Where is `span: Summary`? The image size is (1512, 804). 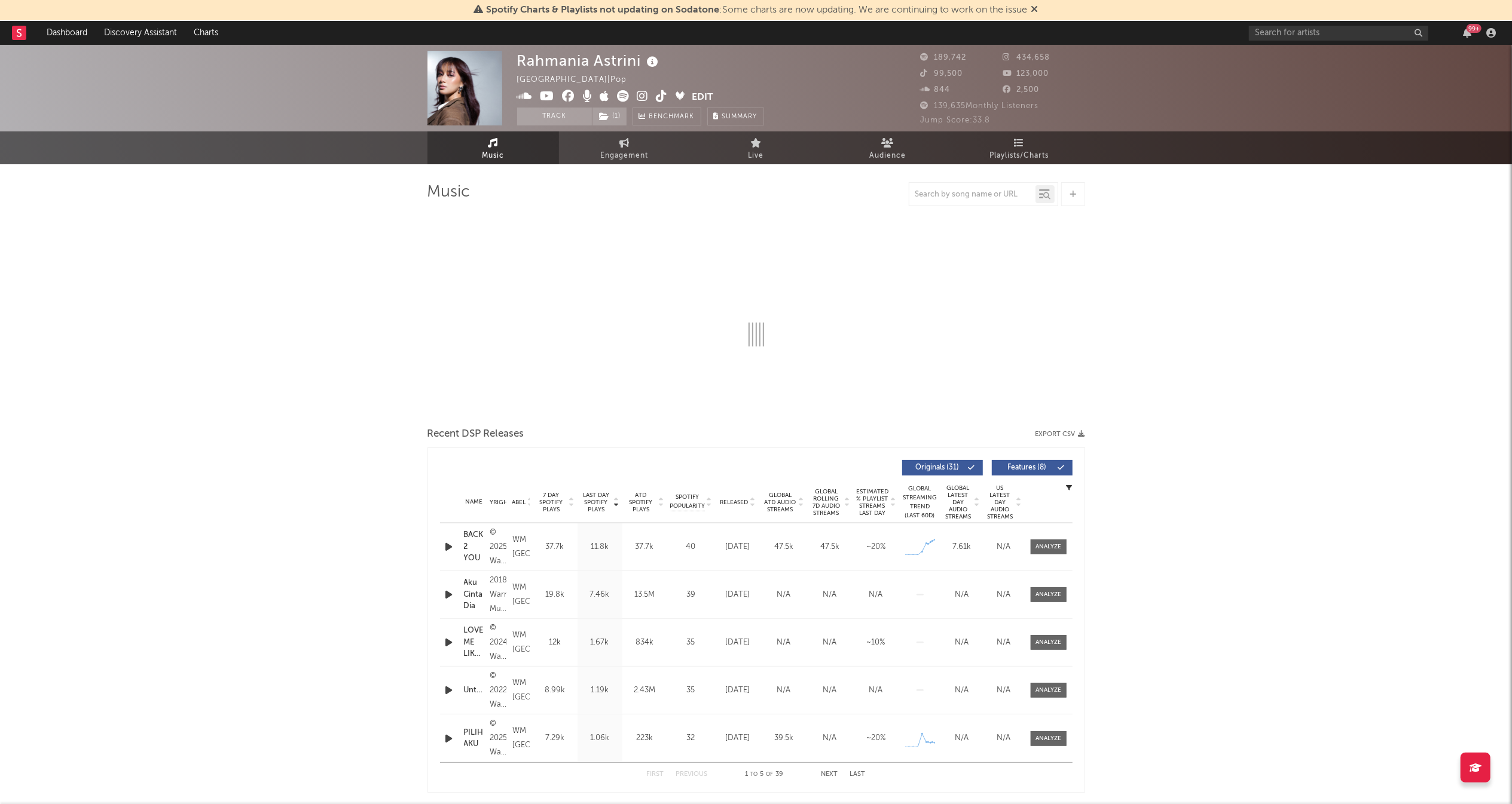
span: Summary is located at coordinates (740, 116).